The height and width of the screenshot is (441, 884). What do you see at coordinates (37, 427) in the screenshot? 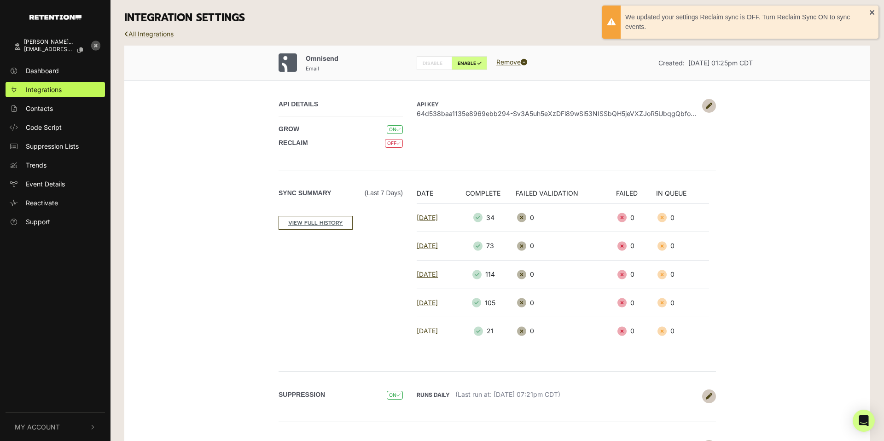
I see `span: My Account` at bounding box center [37, 427].